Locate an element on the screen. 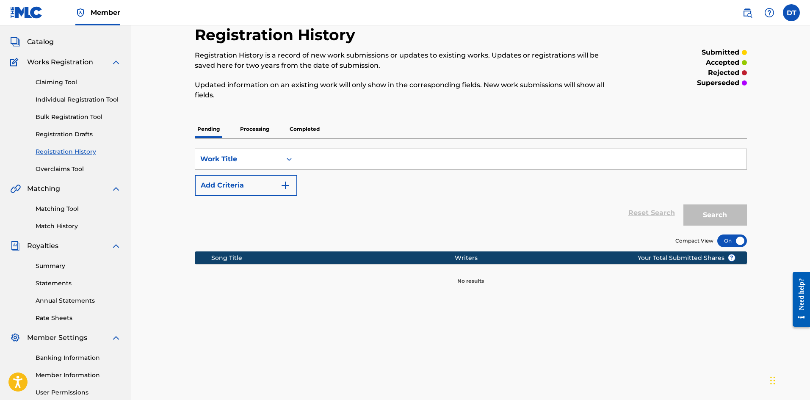 This screenshot has height=400, width=810. p: rejected is located at coordinates (724, 73).